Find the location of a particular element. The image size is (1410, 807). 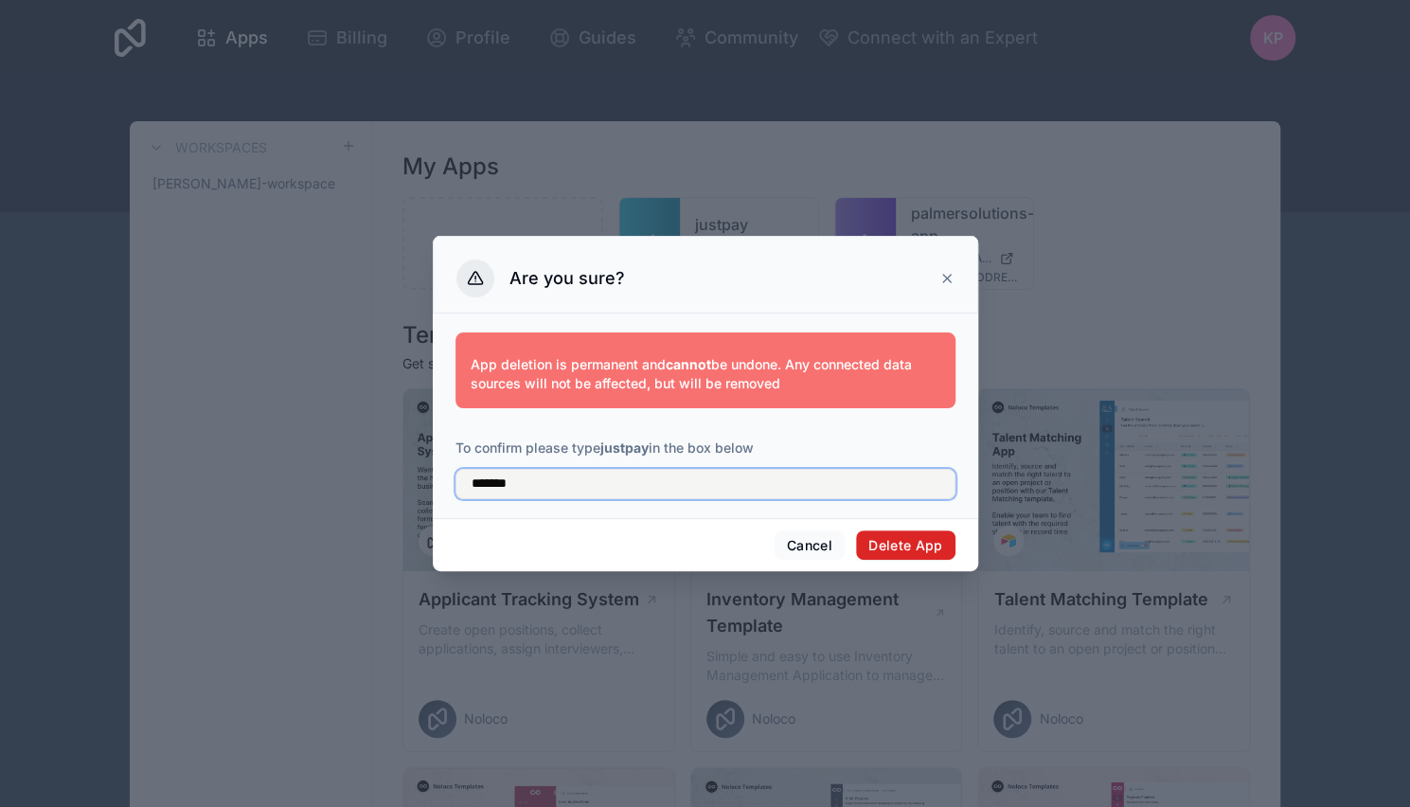

strong: justpay is located at coordinates (624, 447).